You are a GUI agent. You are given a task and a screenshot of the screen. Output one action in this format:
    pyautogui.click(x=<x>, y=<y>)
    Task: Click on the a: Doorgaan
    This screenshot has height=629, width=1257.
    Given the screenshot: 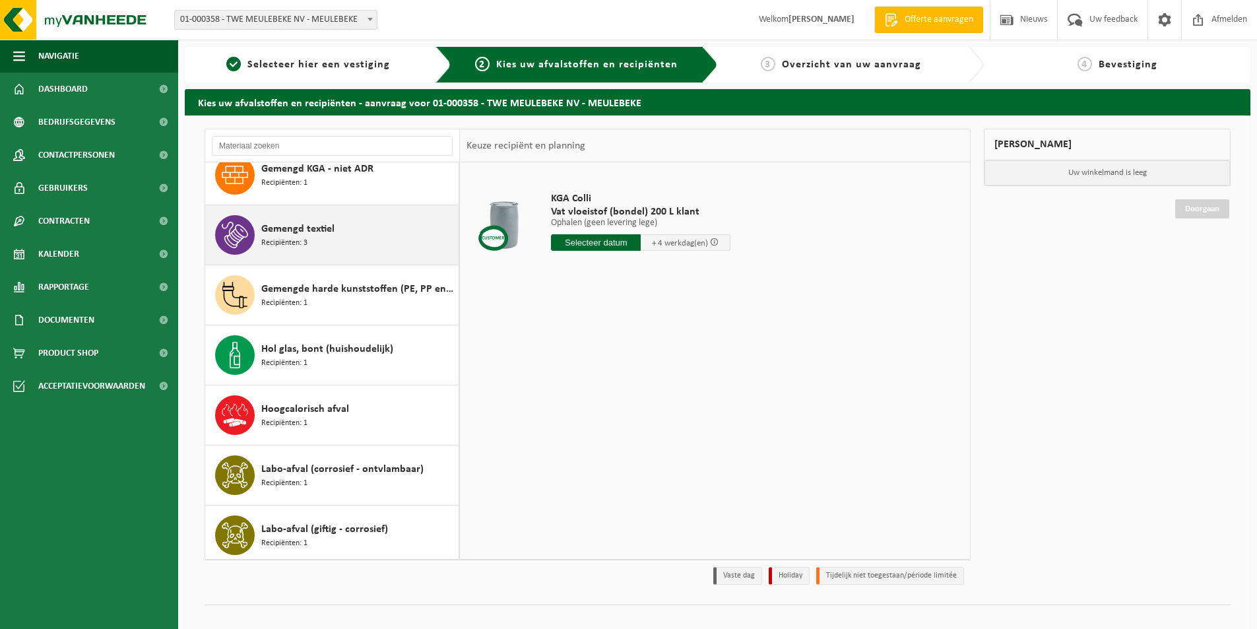 What is the action you would take?
    pyautogui.click(x=1202, y=208)
    